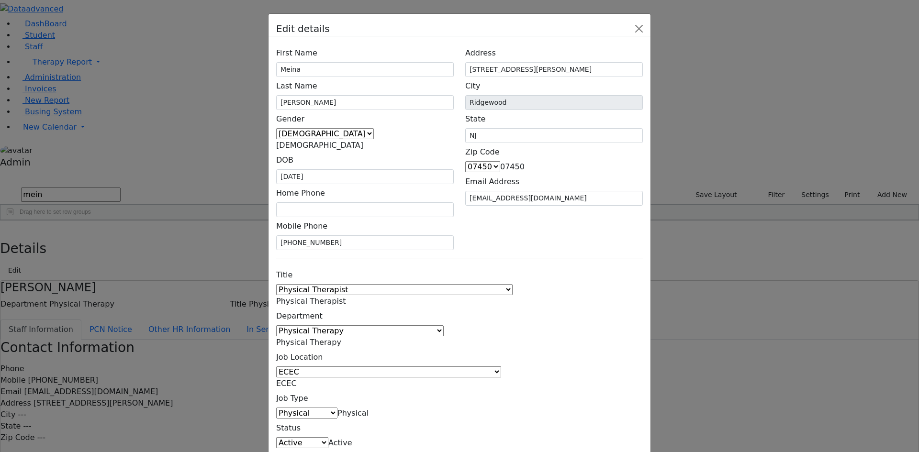 This screenshot has height=452, width=919. Describe the element at coordinates (492, 182) in the screenshot. I see `label: Email Address` at that location.